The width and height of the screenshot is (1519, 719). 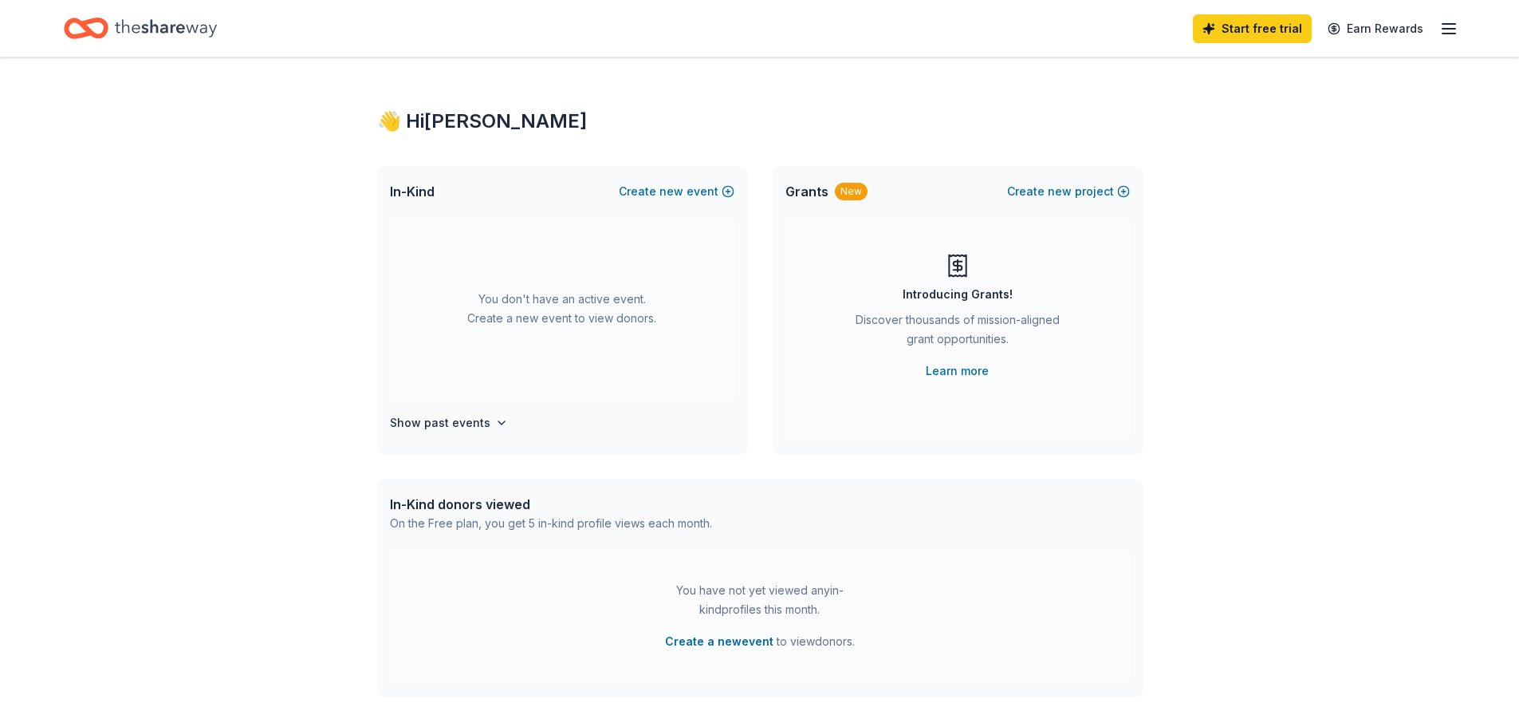 What do you see at coordinates (551, 504) in the screenshot?
I see `div: In-Kind donors viewed` at bounding box center [551, 504].